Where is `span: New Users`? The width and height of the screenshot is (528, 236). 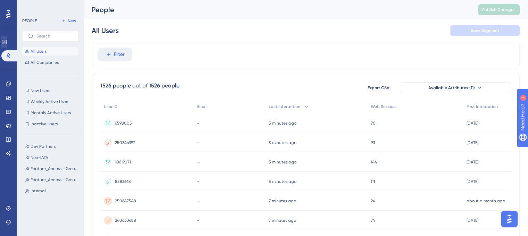
span: New Users is located at coordinates (40, 91).